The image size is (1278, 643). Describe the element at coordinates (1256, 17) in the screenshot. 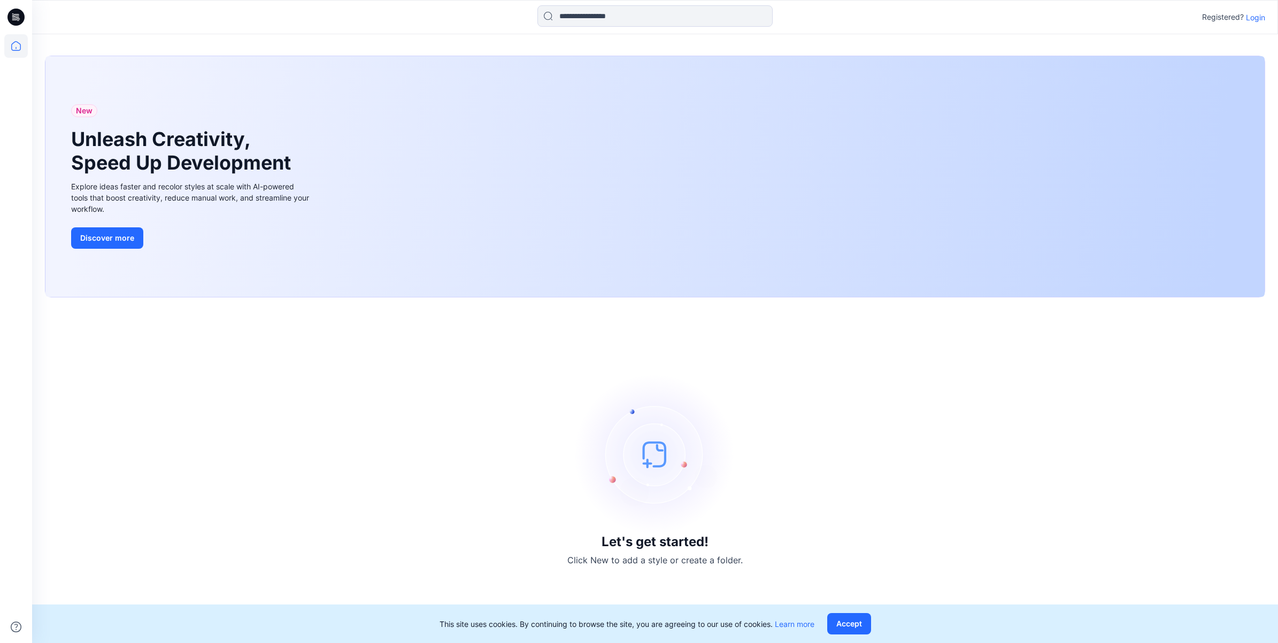

I see `p: Login` at that location.